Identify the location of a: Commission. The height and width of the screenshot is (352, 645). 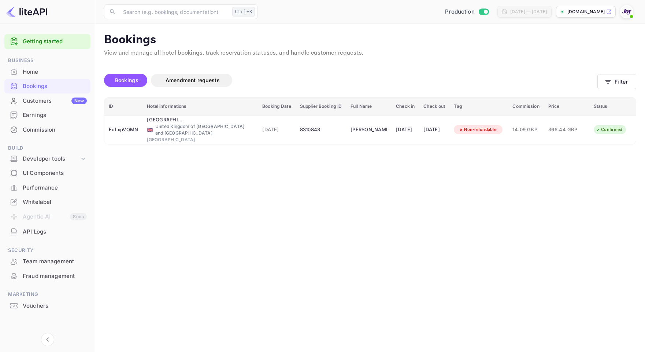
(47, 129).